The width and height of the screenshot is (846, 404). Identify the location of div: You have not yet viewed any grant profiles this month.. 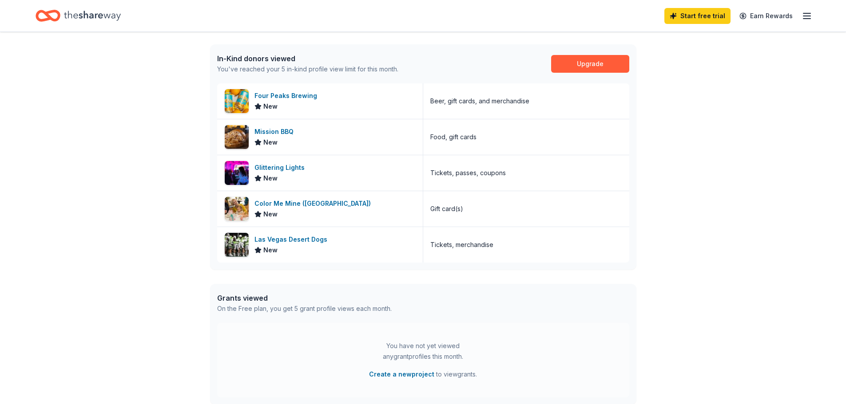
(423, 352).